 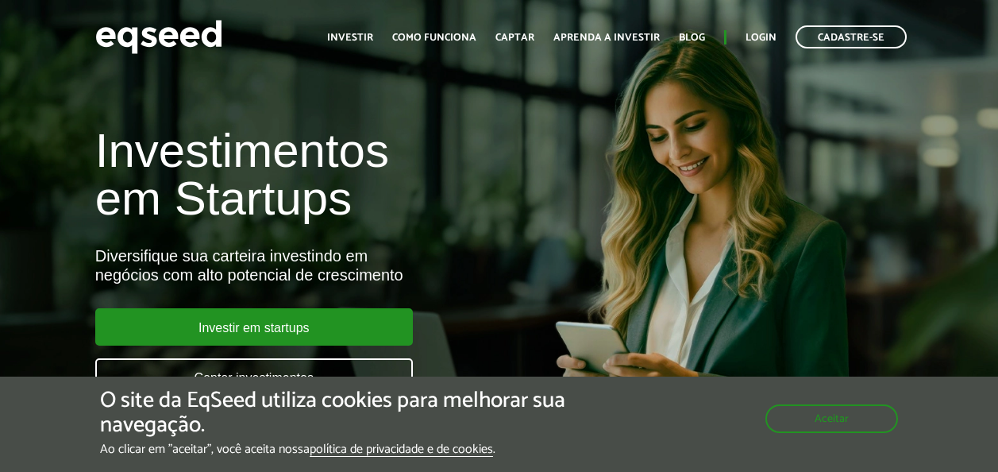 I want to click on button: Aceitar, so click(x=831, y=418).